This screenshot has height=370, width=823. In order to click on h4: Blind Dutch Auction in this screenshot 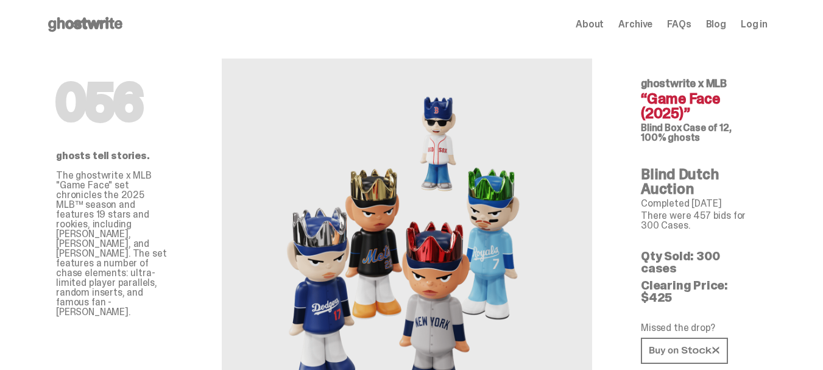, I will do `click(699, 181)`.